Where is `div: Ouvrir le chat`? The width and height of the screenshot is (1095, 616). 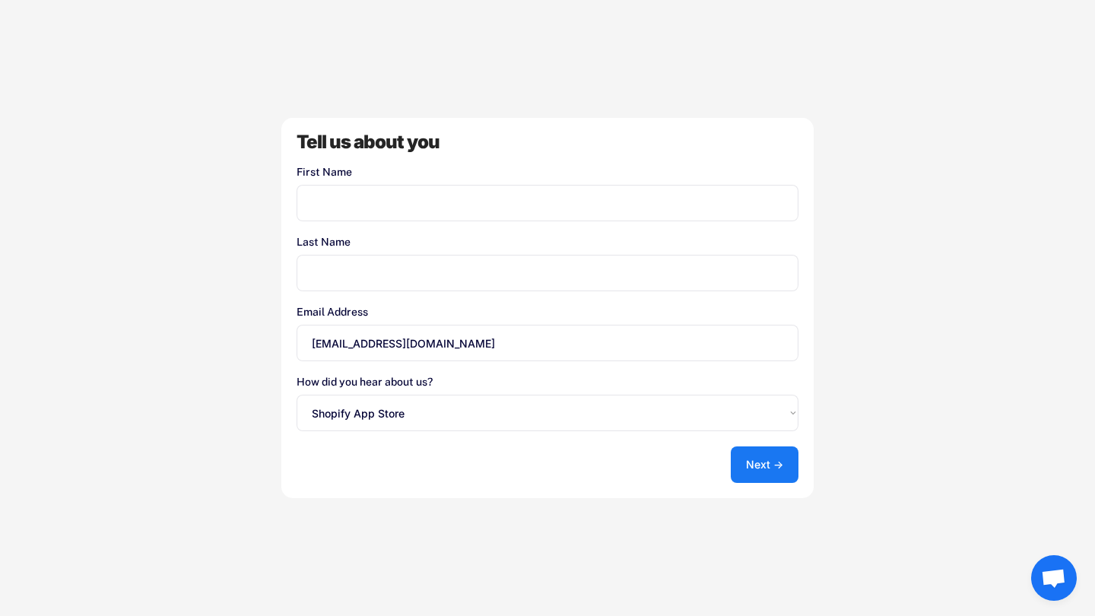
div: Ouvrir le chat is located at coordinates (1054, 578).